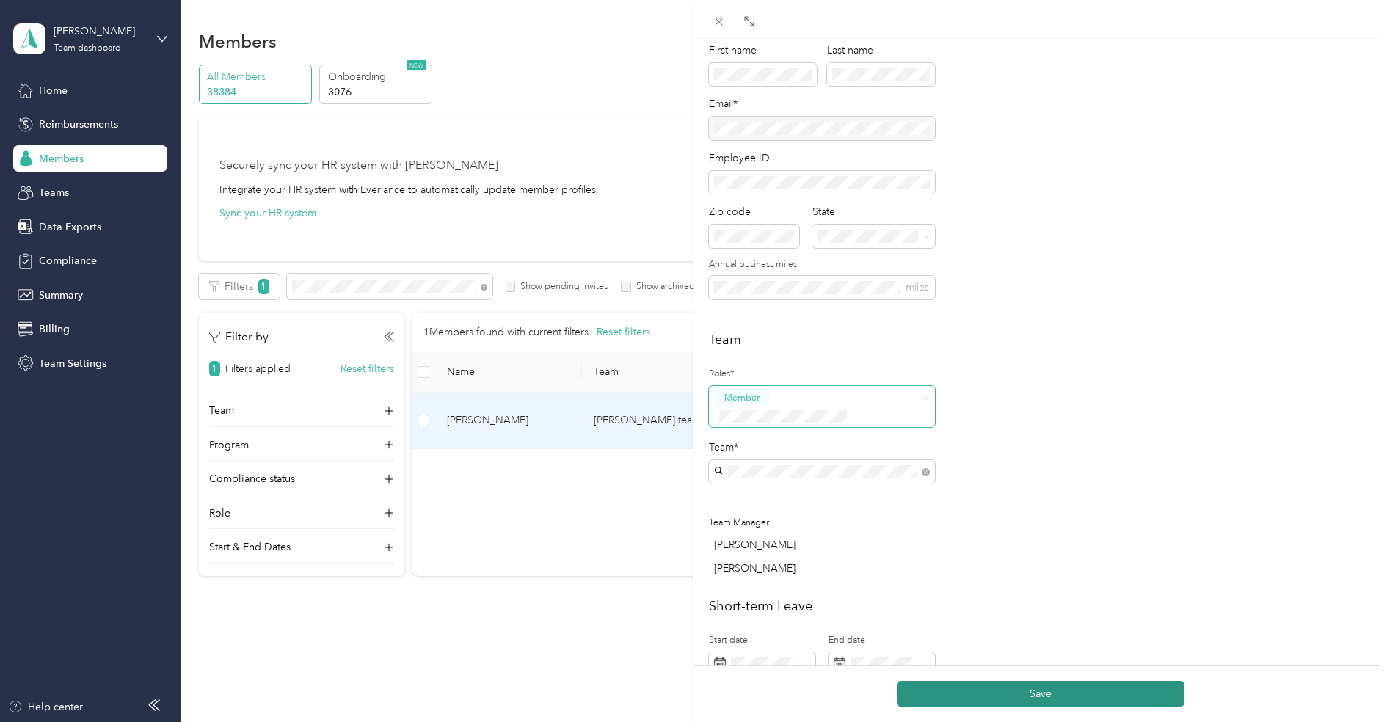  Describe the element at coordinates (762, 50) in the screenshot. I see `div: First name` at that location.